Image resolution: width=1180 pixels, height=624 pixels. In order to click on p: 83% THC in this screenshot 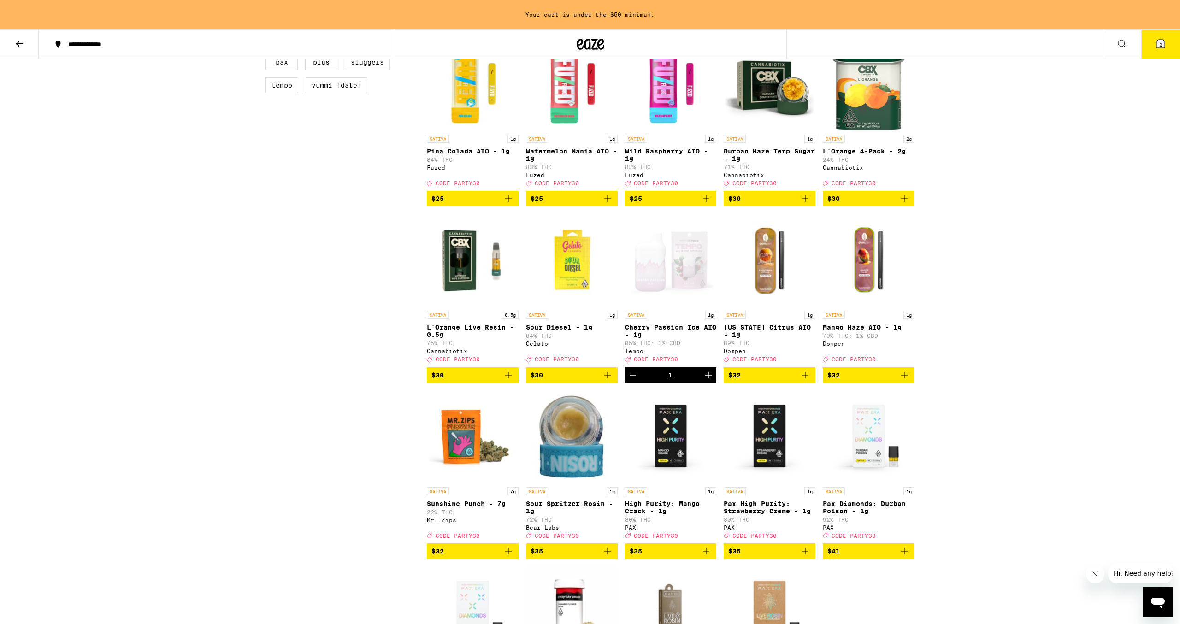, I will do `click(571, 167)`.